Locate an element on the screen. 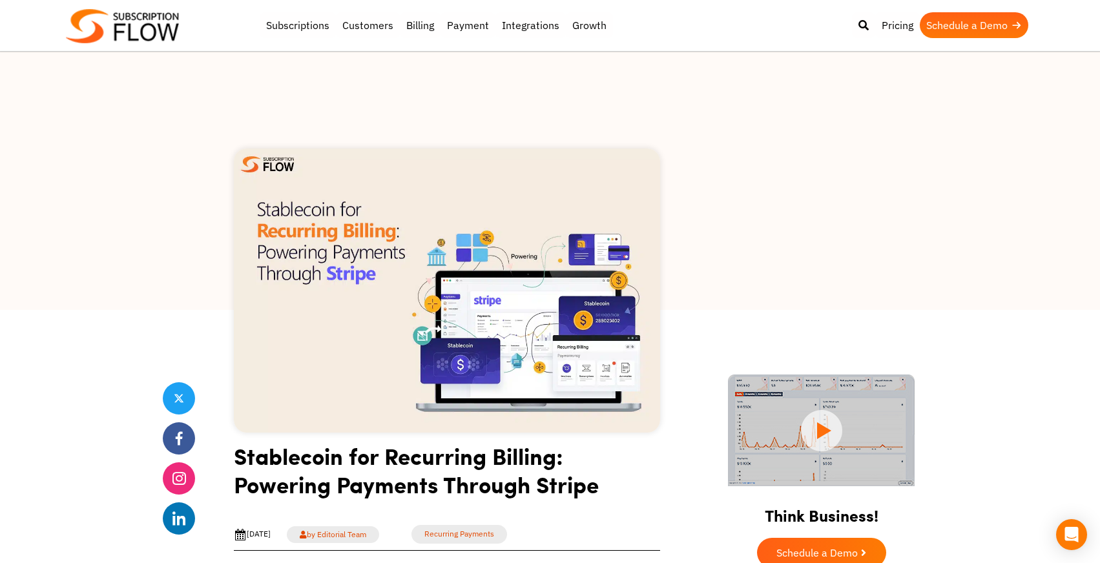  img: intro video is located at coordinates (821, 430).